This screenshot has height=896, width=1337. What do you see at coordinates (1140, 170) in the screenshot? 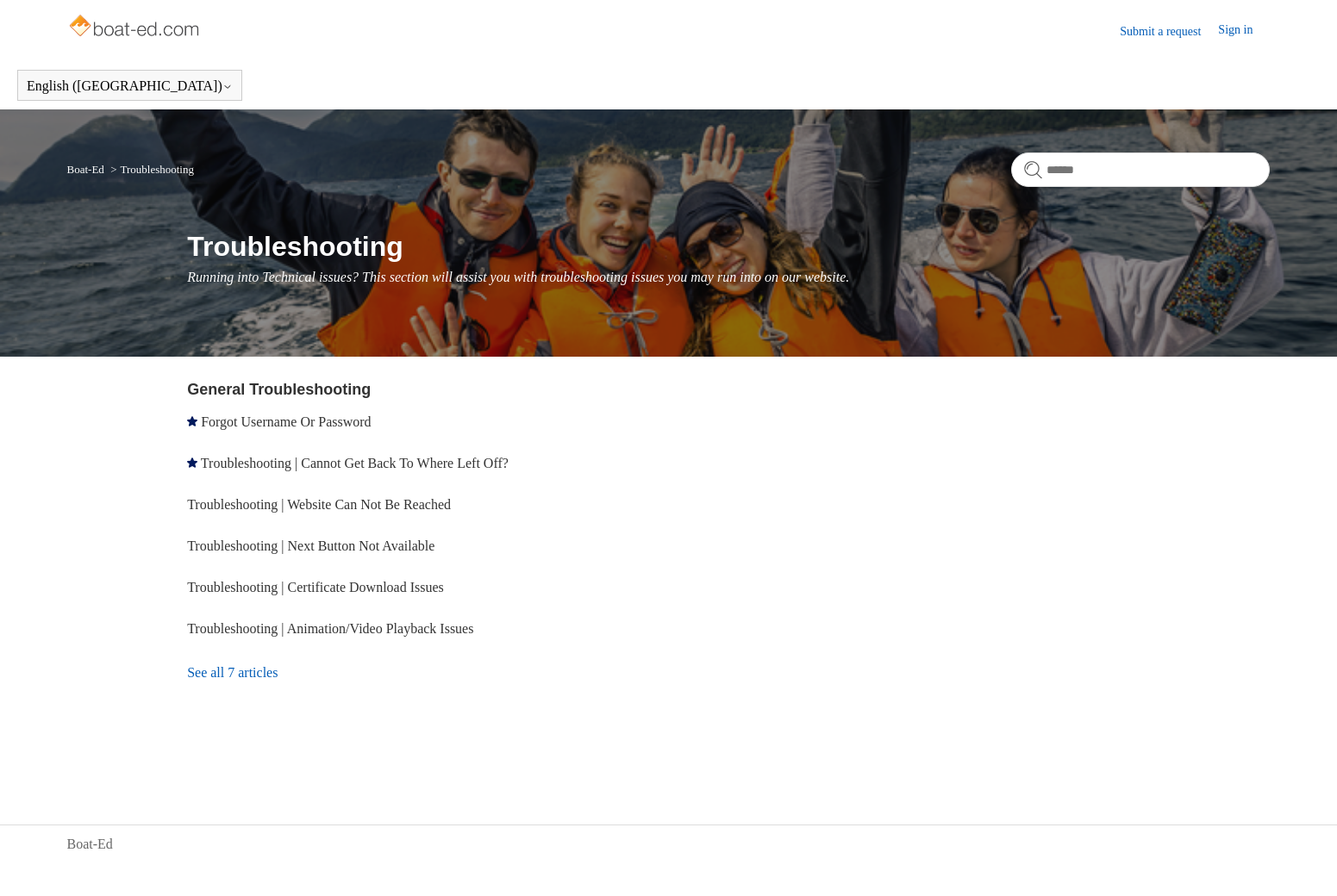
I see `input: Search` at bounding box center [1140, 170].